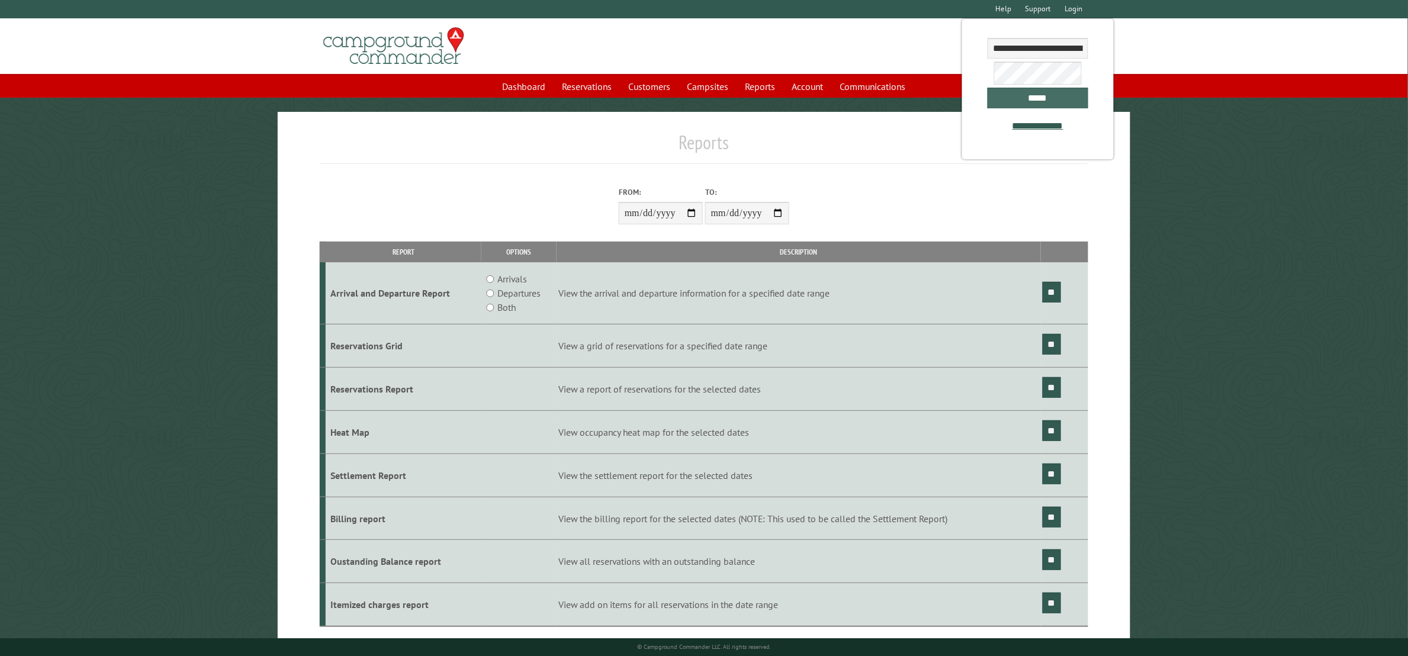  Describe the element at coordinates (798, 604) in the screenshot. I see `td: View add on items for all reservations in the date range` at that location.